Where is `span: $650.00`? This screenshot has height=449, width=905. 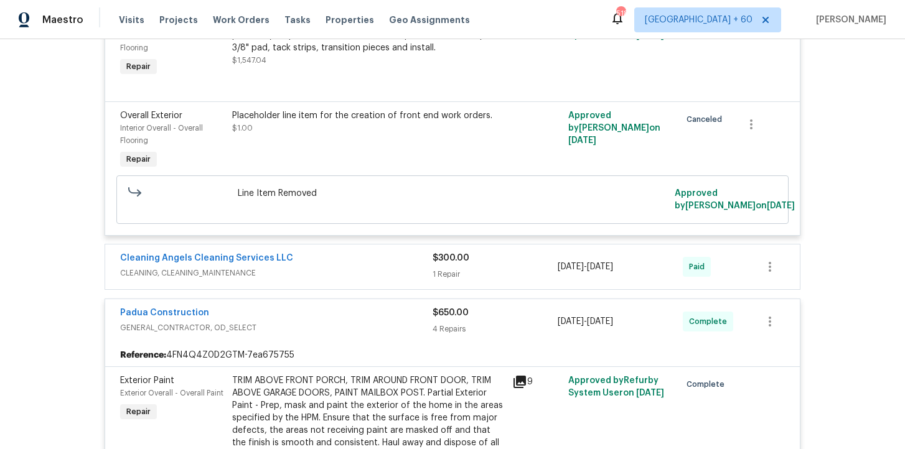 span: $650.00 is located at coordinates (451, 313).